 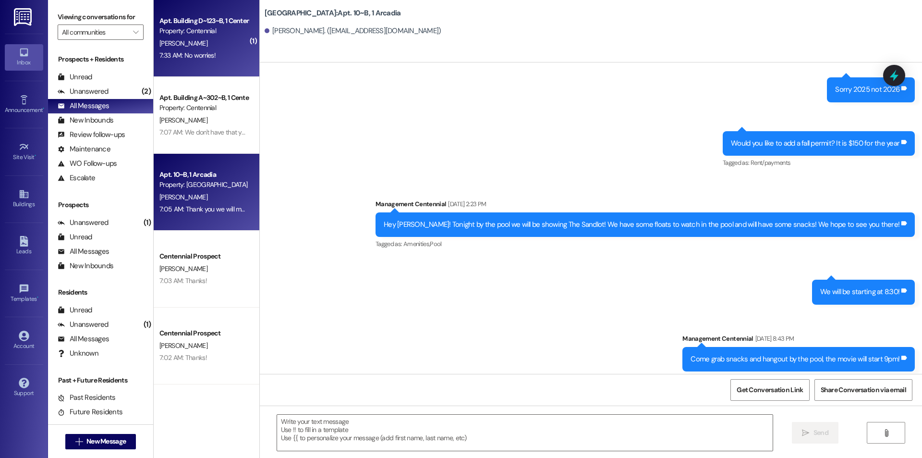 I want to click on div: 7:02 AM: Thanks!, so click(x=183, y=357).